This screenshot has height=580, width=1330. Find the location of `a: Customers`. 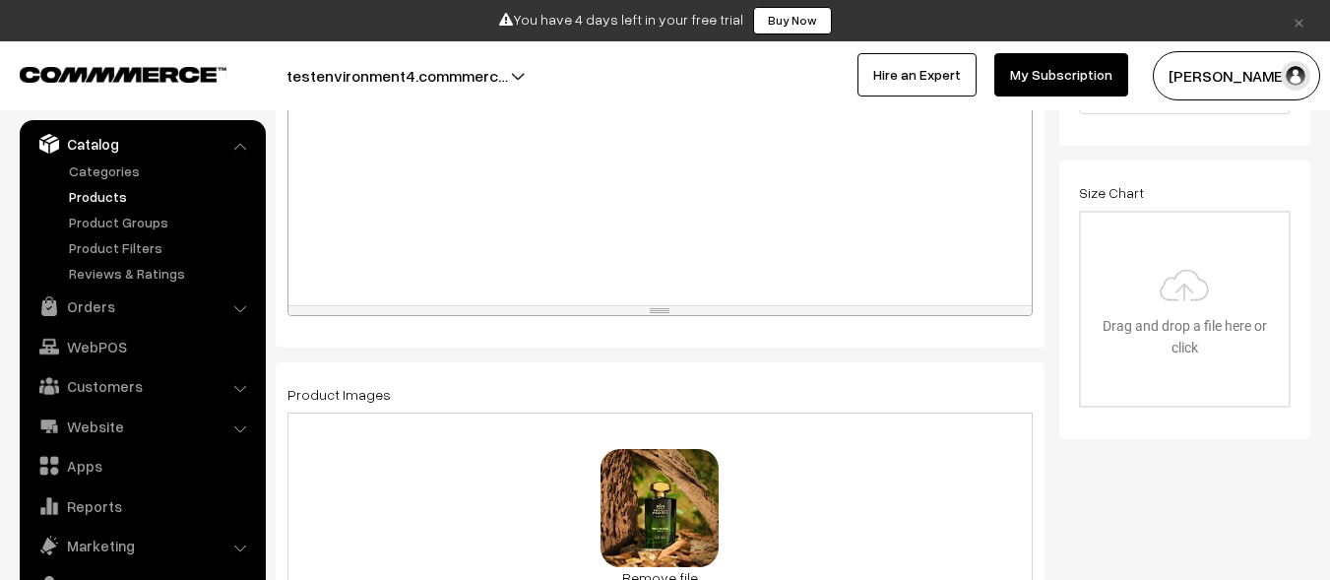

a: Customers is located at coordinates (142, 386).